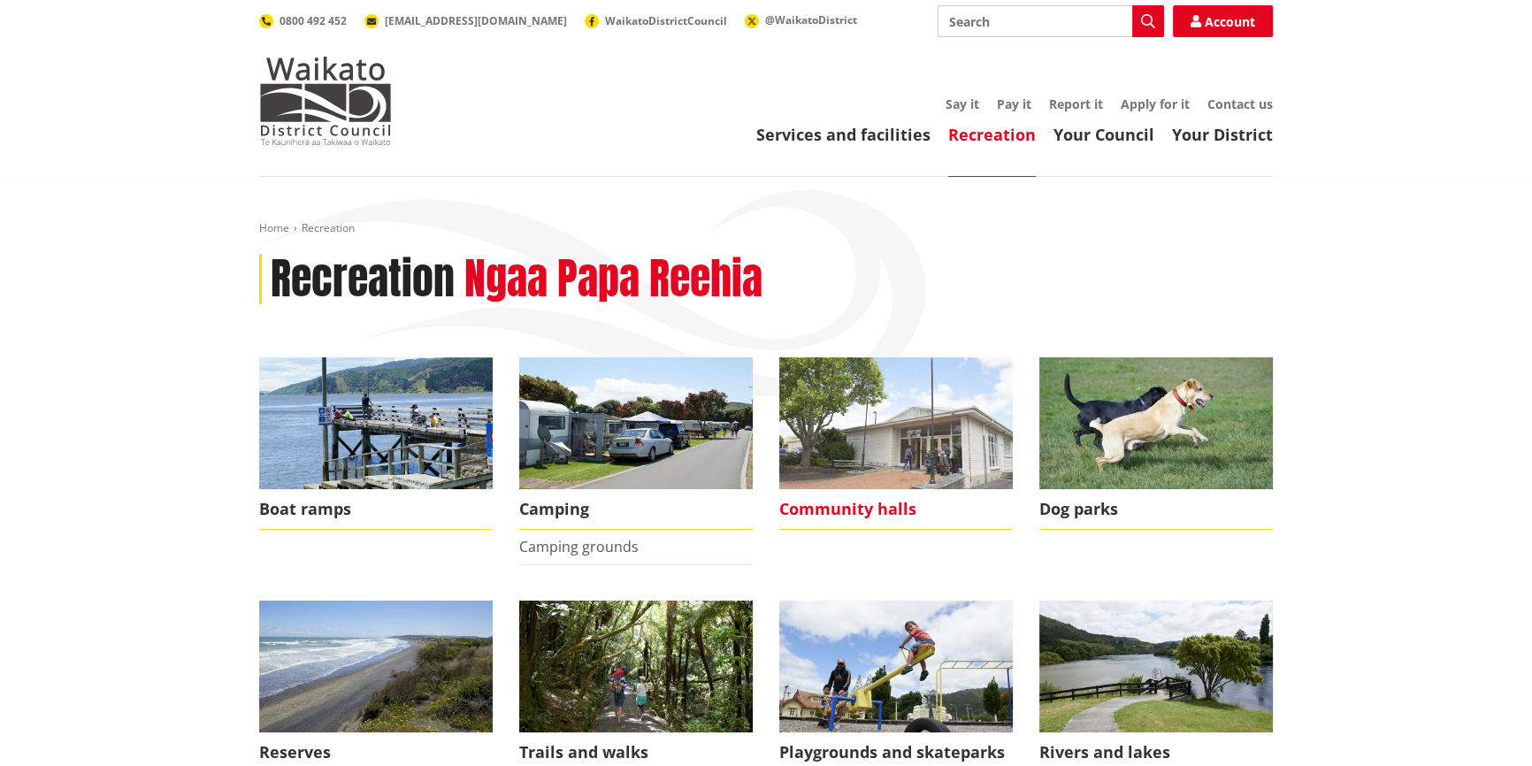 The height and width of the screenshot is (766, 1532). Describe the element at coordinates (1222, 21) in the screenshot. I see `a: Account` at that location.